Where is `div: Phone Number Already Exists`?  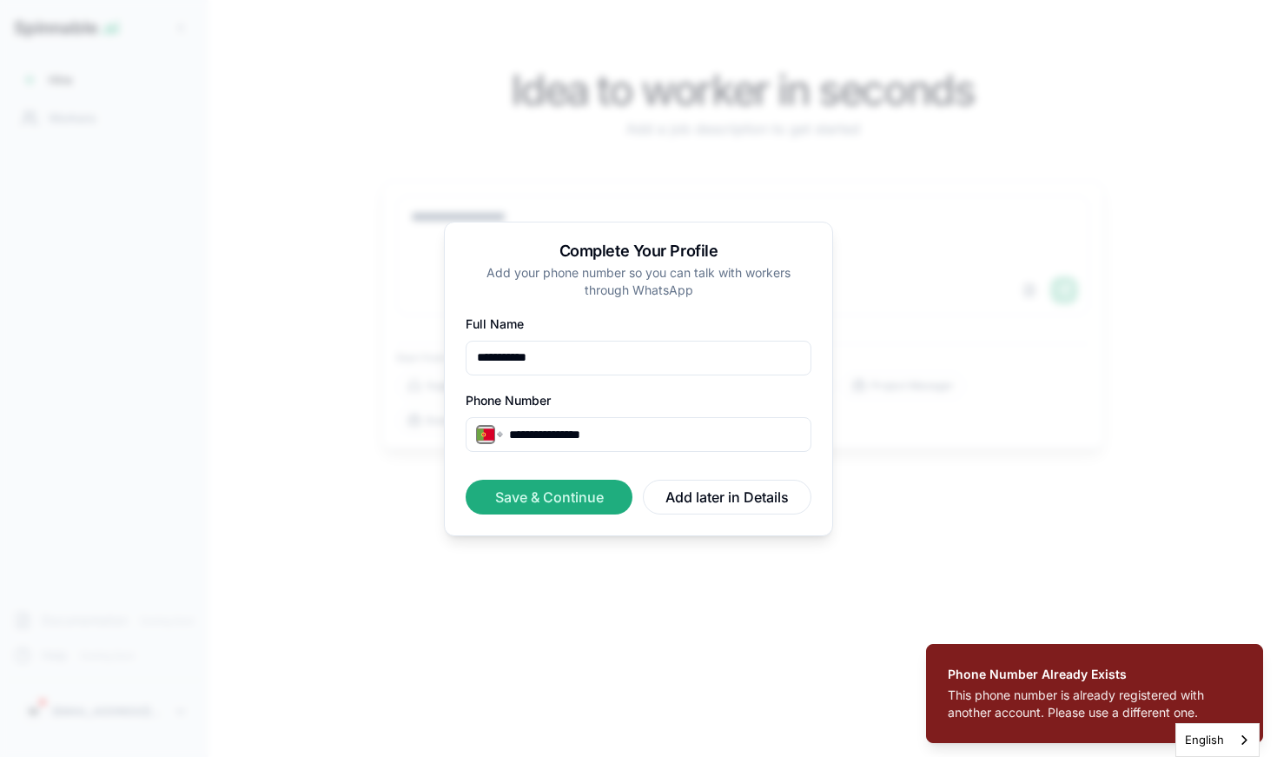 div: Phone Number Already Exists is located at coordinates (1092, 674).